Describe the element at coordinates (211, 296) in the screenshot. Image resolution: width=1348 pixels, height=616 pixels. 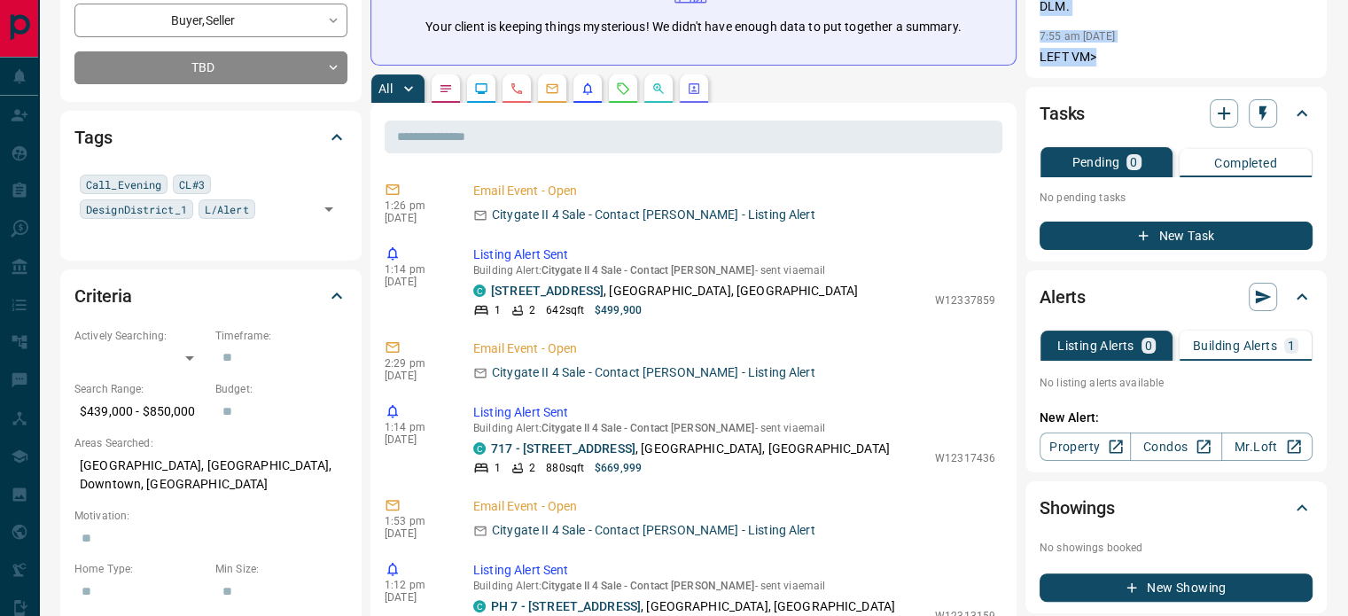
I see `div: Criteria` at that location.